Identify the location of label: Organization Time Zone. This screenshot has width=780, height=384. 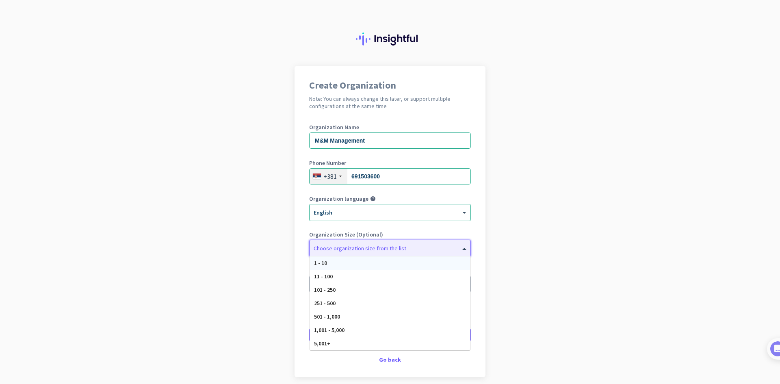
(390, 270).